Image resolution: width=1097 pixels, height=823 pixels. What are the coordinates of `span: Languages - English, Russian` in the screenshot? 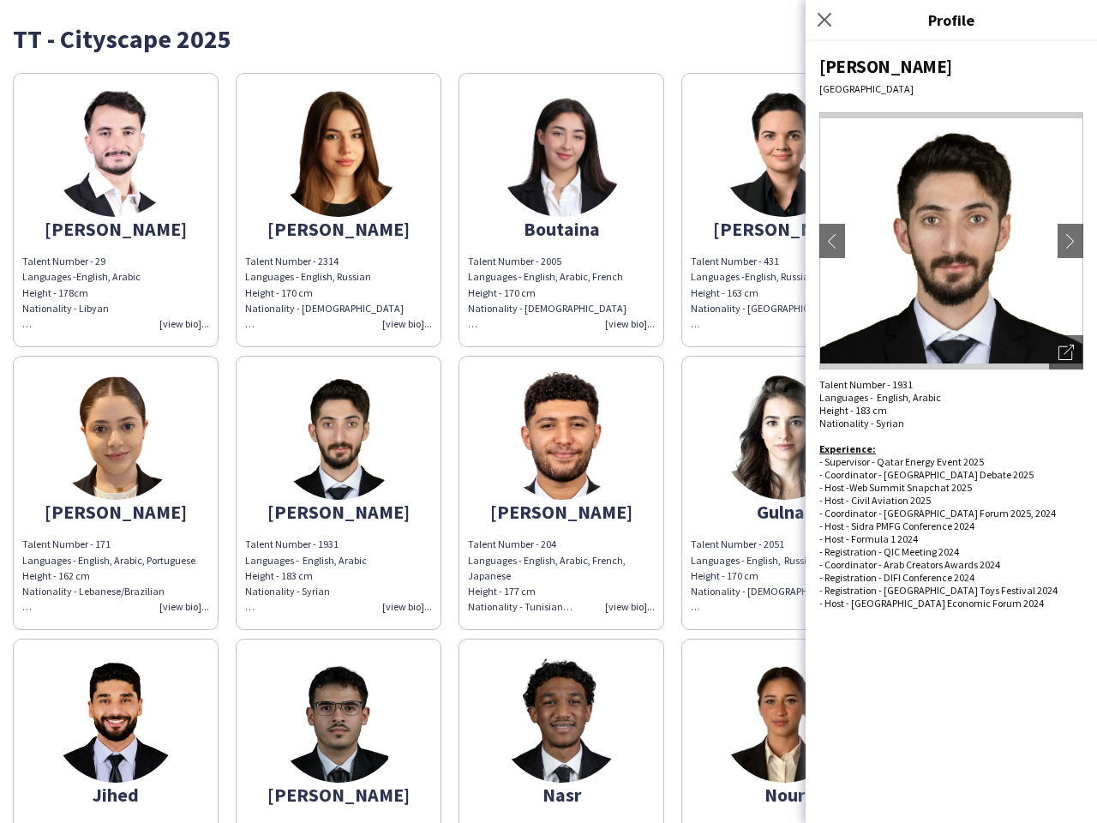 It's located at (754, 560).